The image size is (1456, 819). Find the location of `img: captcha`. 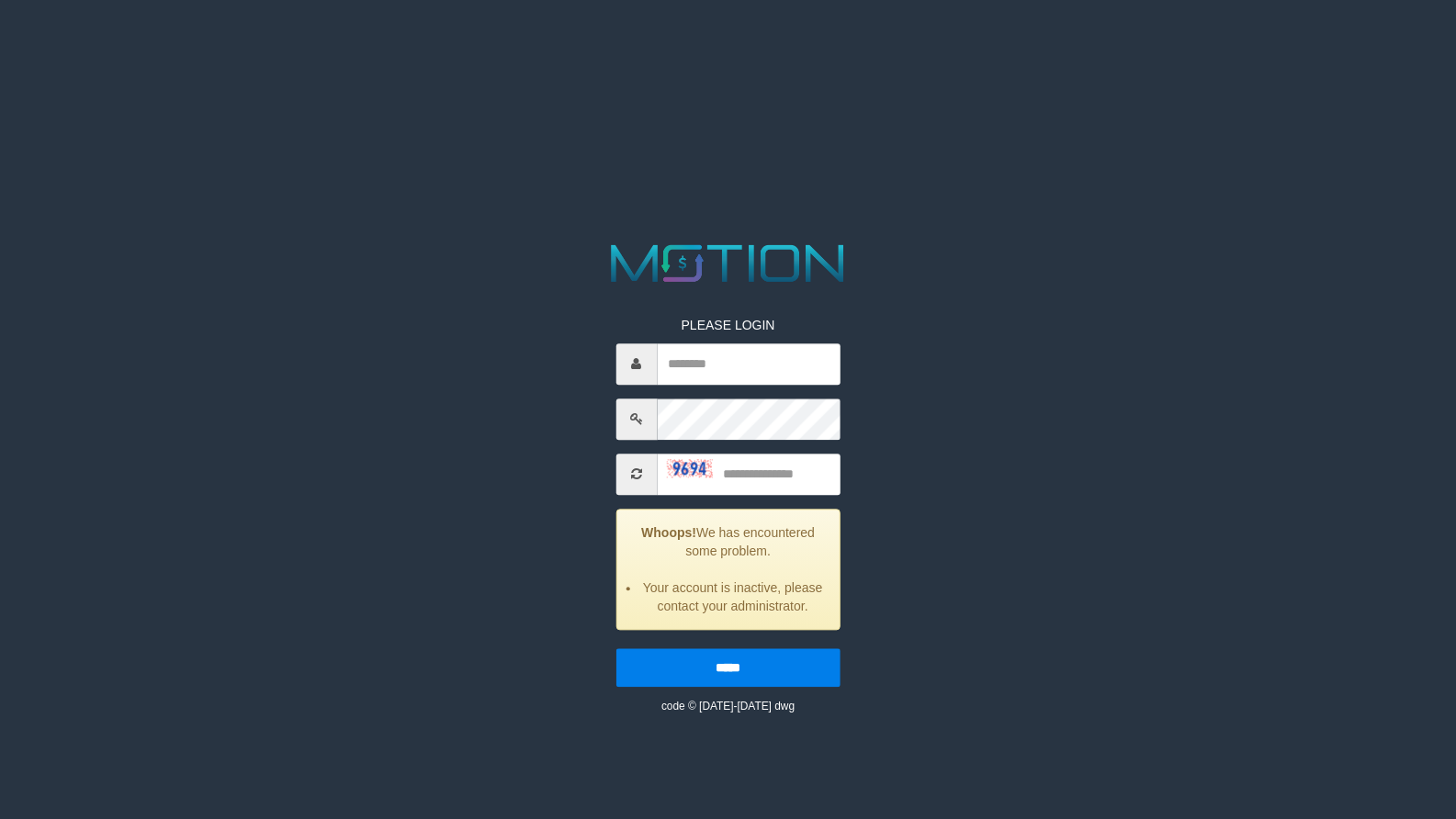

img: captcha is located at coordinates (689, 469).